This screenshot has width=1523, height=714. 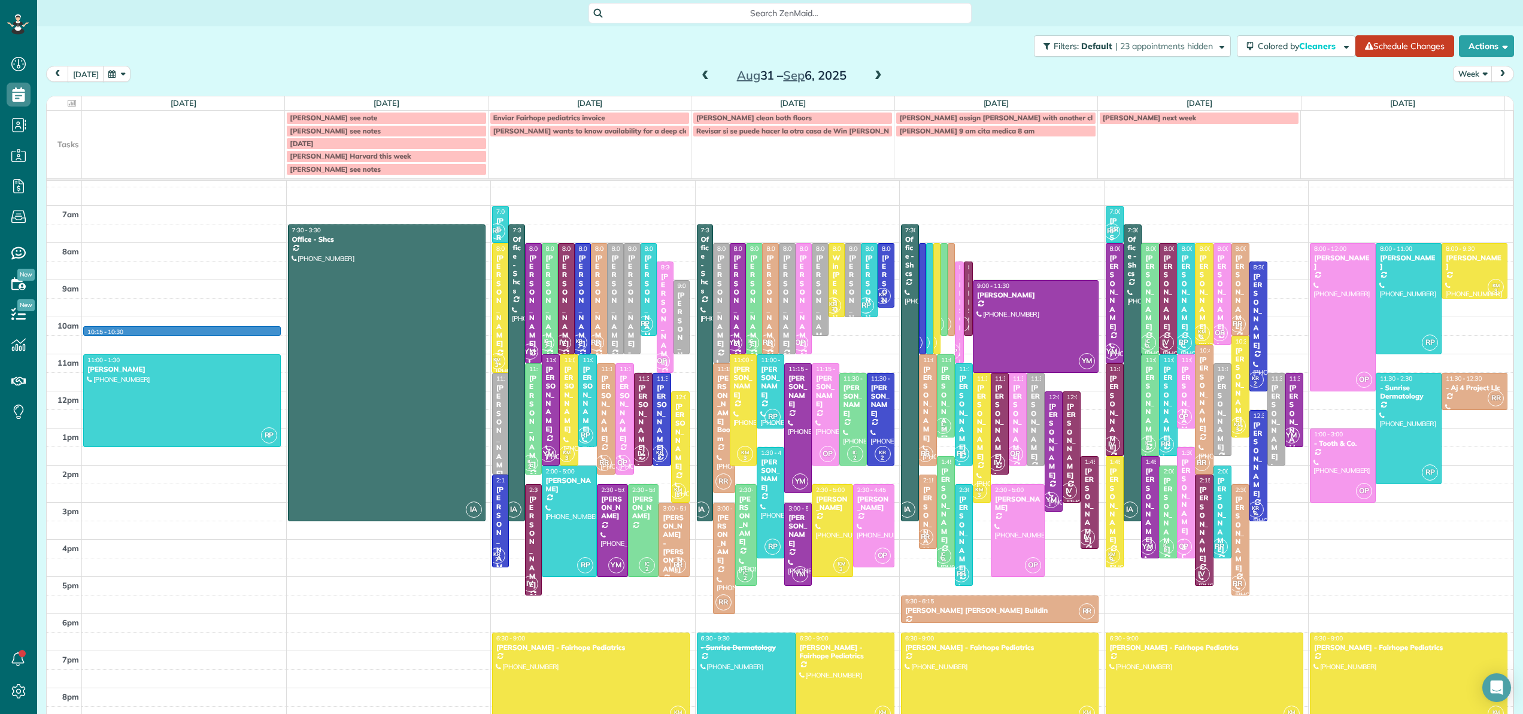 I want to click on span: 8:00 - 10:45, so click(x=1234, y=248).